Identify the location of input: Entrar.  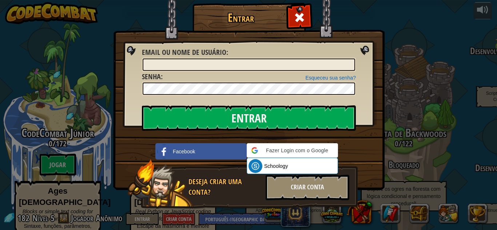
(249, 118).